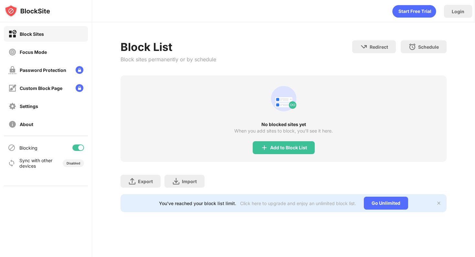 Image resolution: width=475 pixels, height=257 pixels. What do you see at coordinates (41, 88) in the screenshot?
I see `div: Custom Block Page` at bounding box center [41, 88].